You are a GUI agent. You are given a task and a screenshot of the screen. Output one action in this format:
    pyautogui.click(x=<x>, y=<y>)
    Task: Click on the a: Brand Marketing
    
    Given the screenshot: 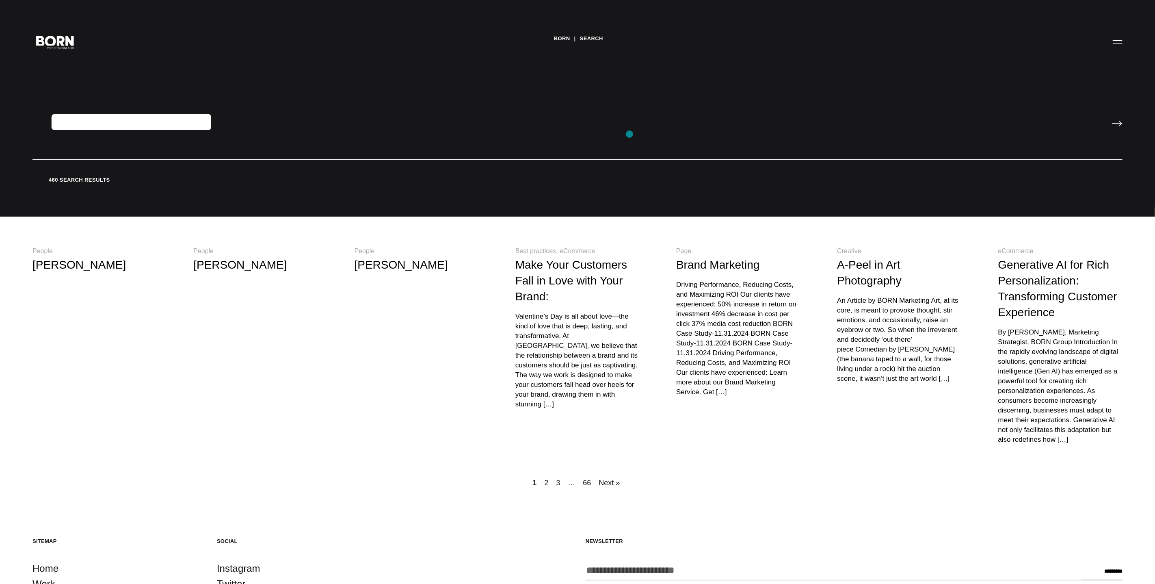 What is the action you would take?
    pyautogui.click(x=718, y=264)
    